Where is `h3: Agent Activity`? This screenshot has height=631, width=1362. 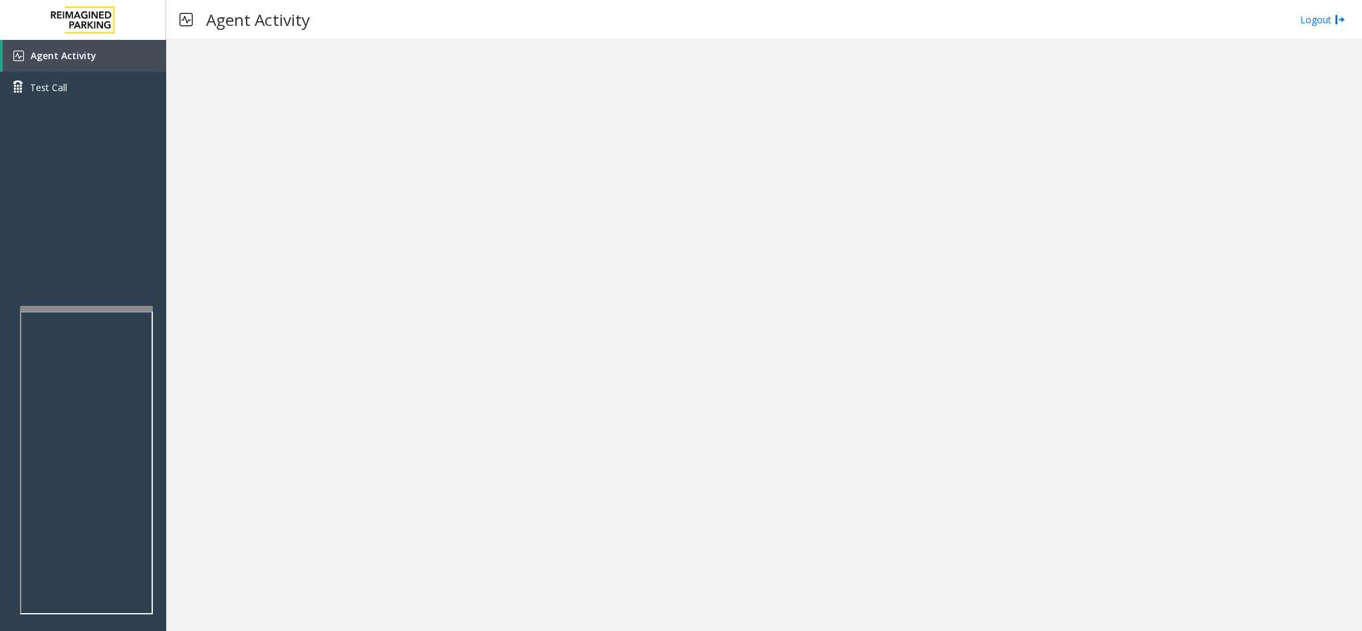 h3: Agent Activity is located at coordinates (258, 19).